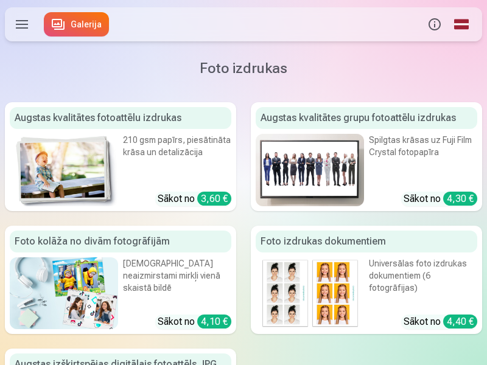 The width and height of the screenshot is (487, 365). Describe the element at coordinates (64, 294) in the screenshot. I see `img: Foto kolāža no divām fotogrāfijām` at that location.